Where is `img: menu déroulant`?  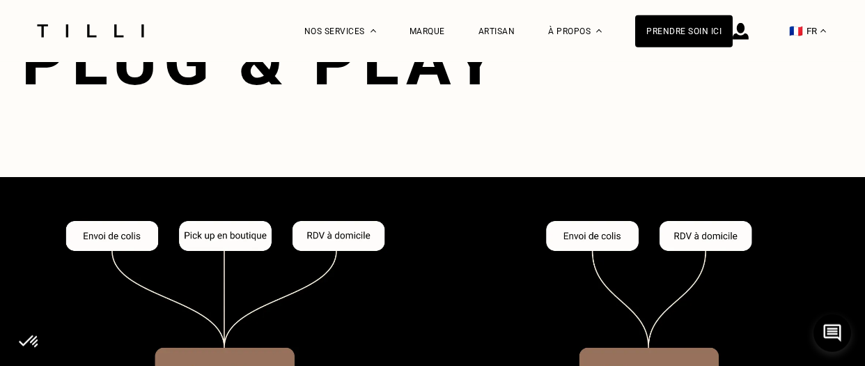
img: menu déroulant is located at coordinates (823, 31).